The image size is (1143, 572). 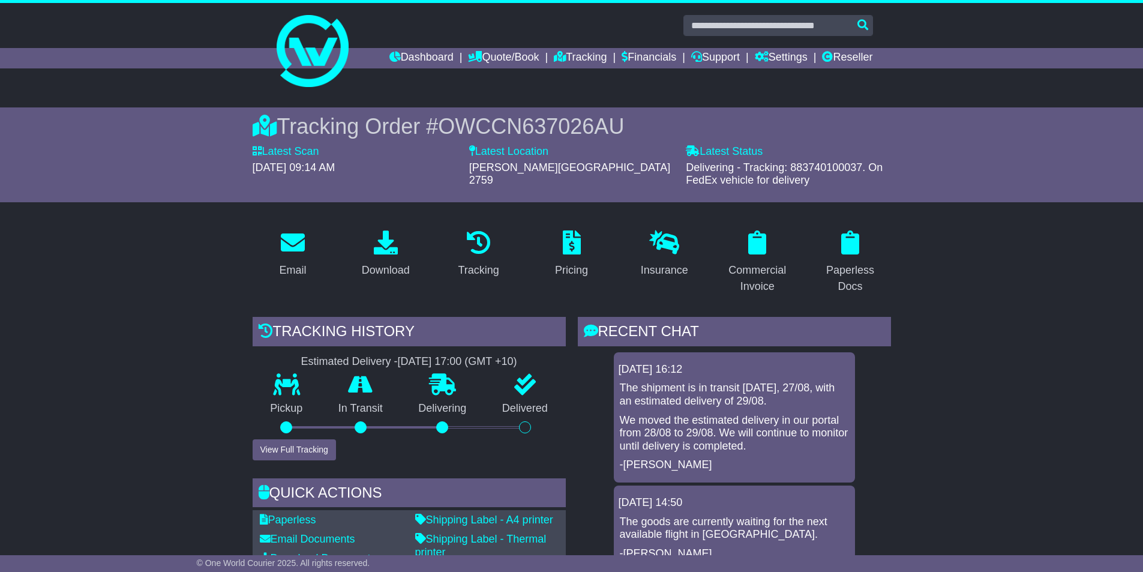 What do you see at coordinates (571, 270) in the screenshot?
I see `div: Pricing` at bounding box center [571, 270].